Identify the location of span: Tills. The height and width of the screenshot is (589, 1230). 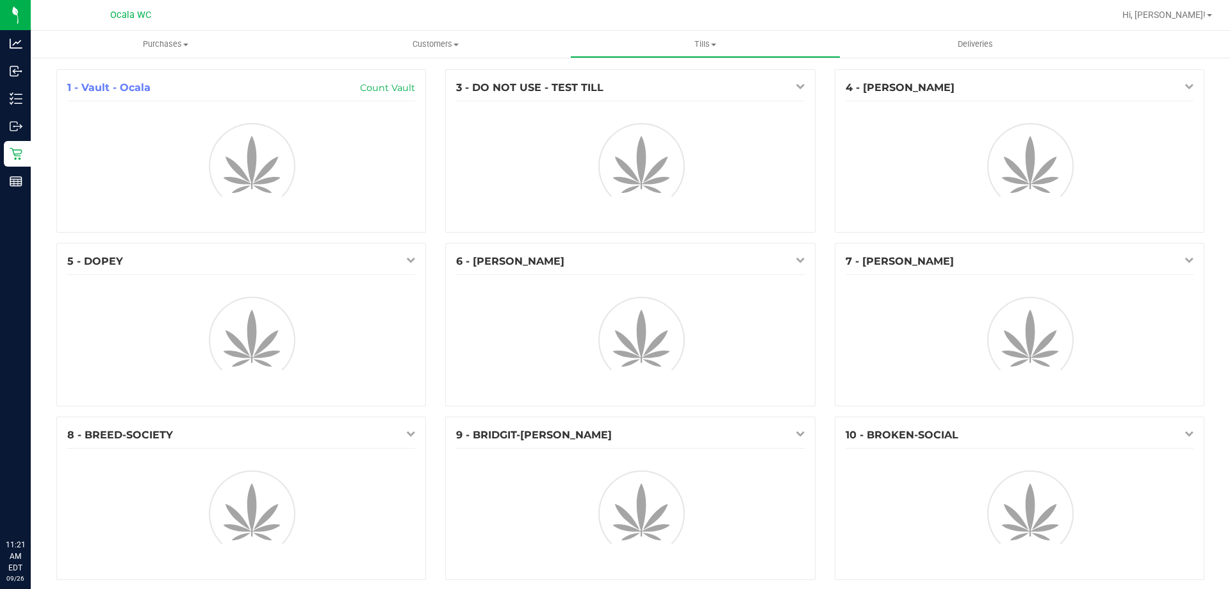
(705, 44).